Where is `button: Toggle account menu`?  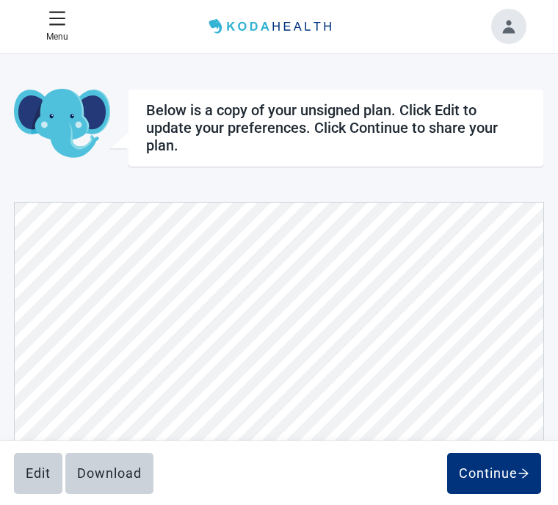
button: Toggle account menu is located at coordinates (509, 26).